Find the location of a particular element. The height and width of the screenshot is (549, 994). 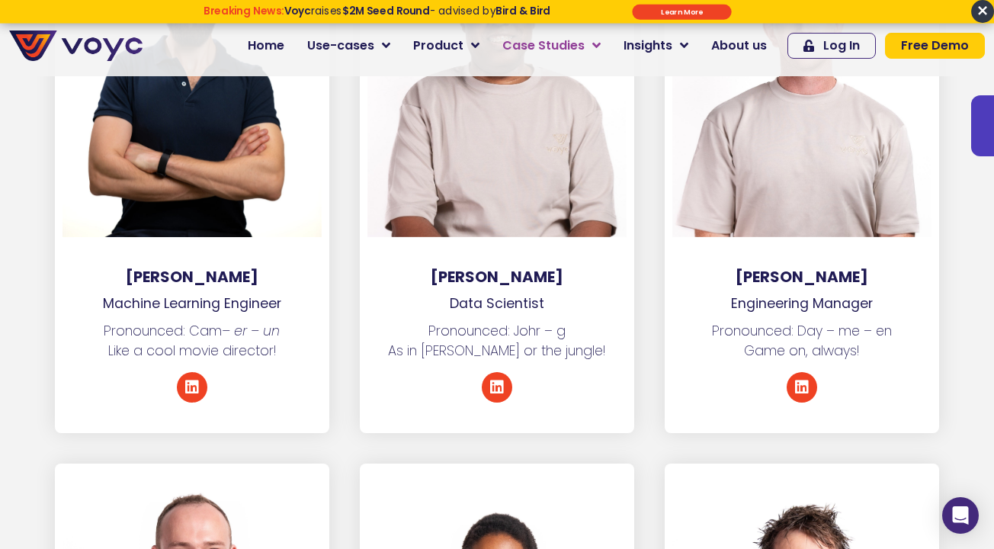

a: Insights is located at coordinates (655, 46).